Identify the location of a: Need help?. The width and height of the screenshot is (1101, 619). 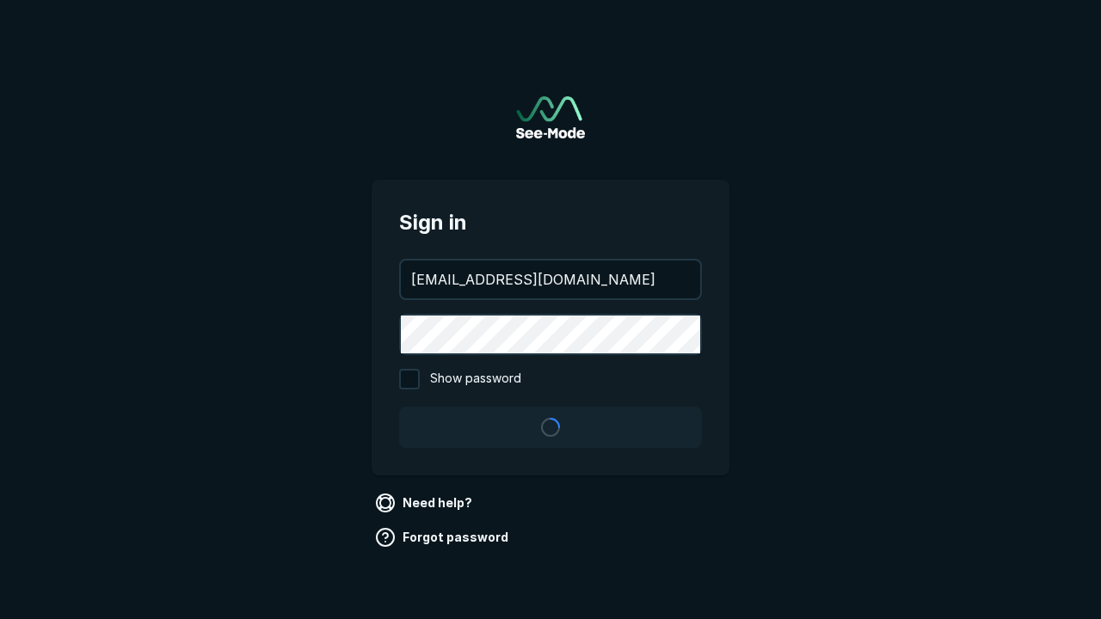
(425, 503).